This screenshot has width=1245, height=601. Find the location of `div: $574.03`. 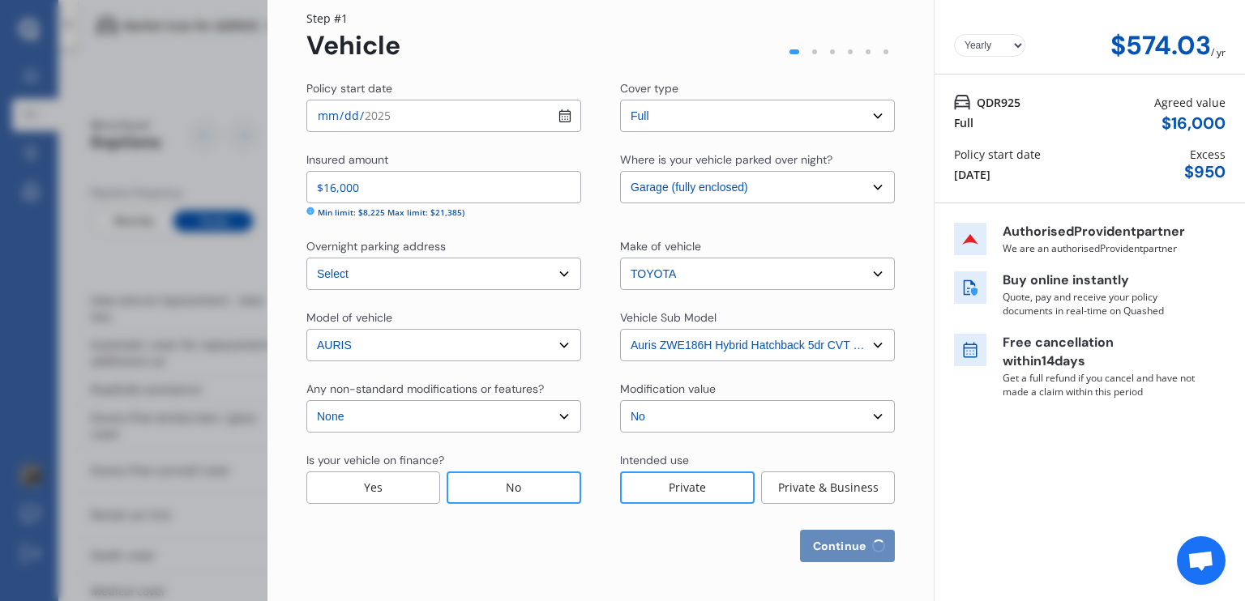

div: $574.03 is located at coordinates (1161, 45).